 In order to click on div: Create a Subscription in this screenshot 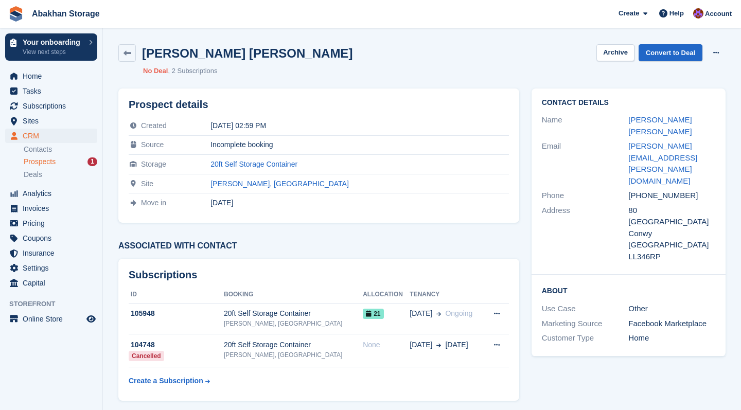, I will do `click(166, 381)`.